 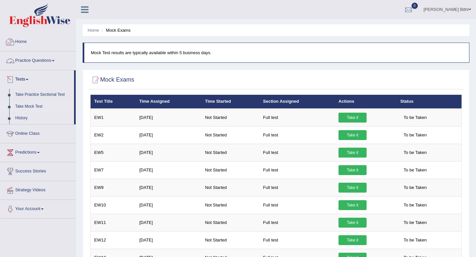 I want to click on a: Tests, so click(x=37, y=79).